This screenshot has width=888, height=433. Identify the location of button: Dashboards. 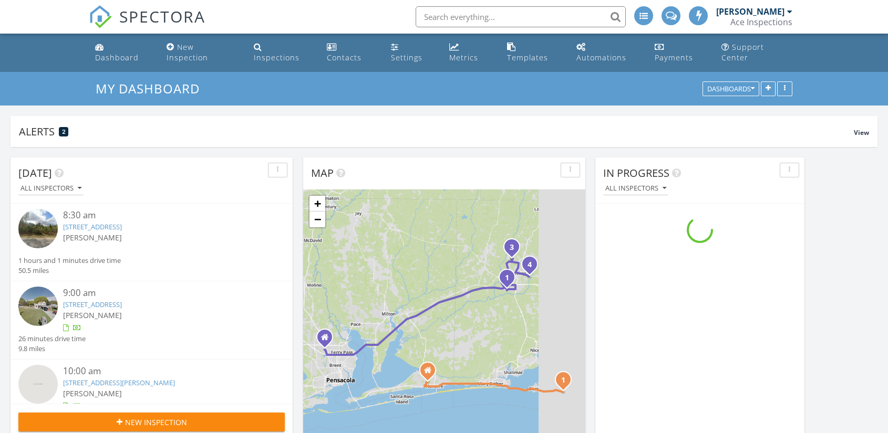
(731, 89).